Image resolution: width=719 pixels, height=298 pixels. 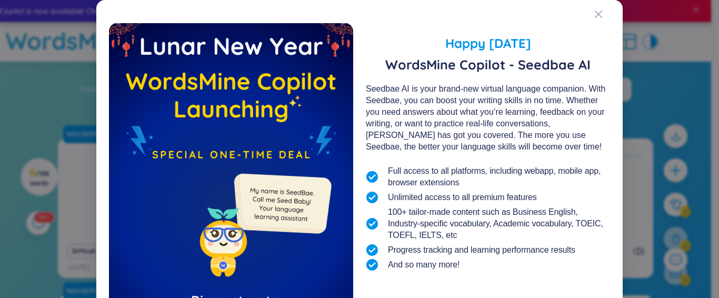 What do you see at coordinates (482, 250) in the screenshot?
I see `span: Progress tracking and learning performance results` at bounding box center [482, 250].